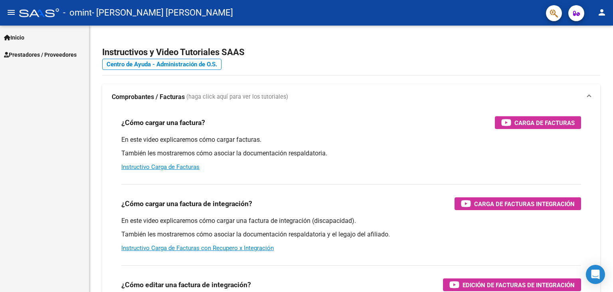 The width and height of the screenshot is (613, 292). I want to click on strong: Comprobantes / Facturas, so click(148, 97).